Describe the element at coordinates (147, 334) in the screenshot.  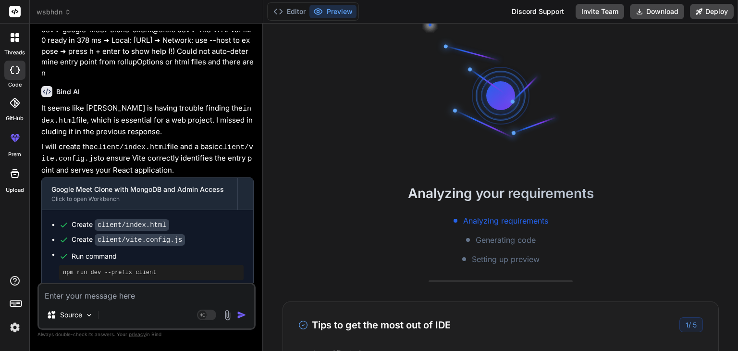
I see `p: Always double-check its answers. Your in Bind` at that location.